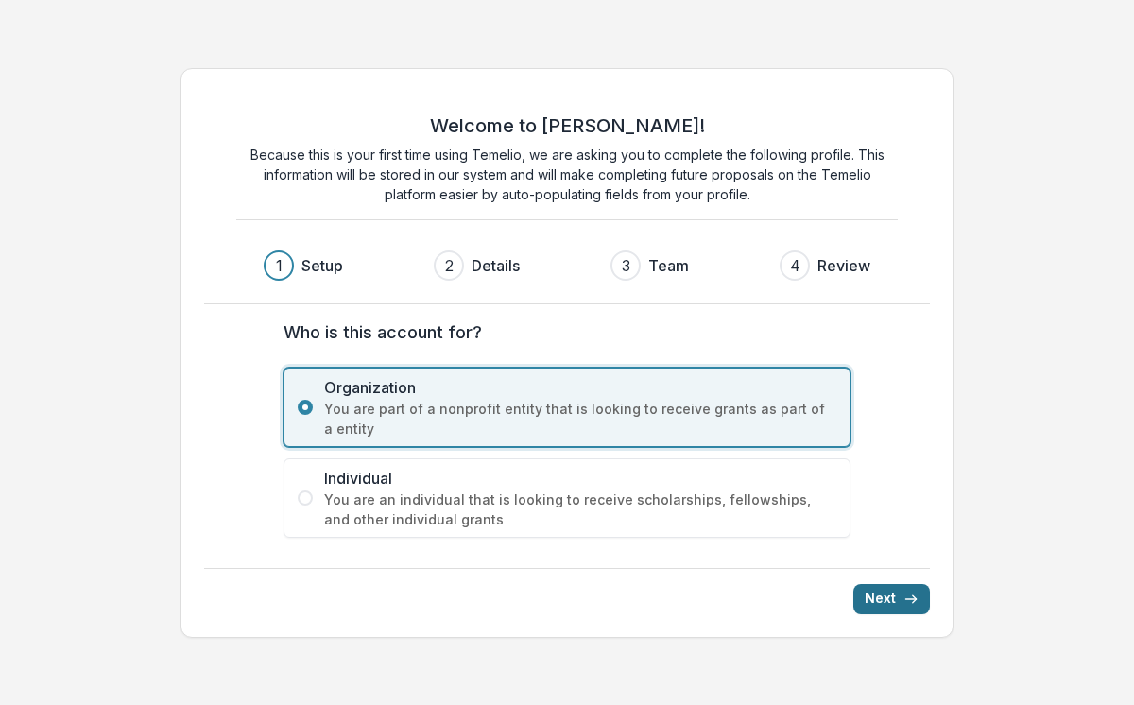  Describe the element at coordinates (668, 265) in the screenshot. I see `h3: Team` at that location.